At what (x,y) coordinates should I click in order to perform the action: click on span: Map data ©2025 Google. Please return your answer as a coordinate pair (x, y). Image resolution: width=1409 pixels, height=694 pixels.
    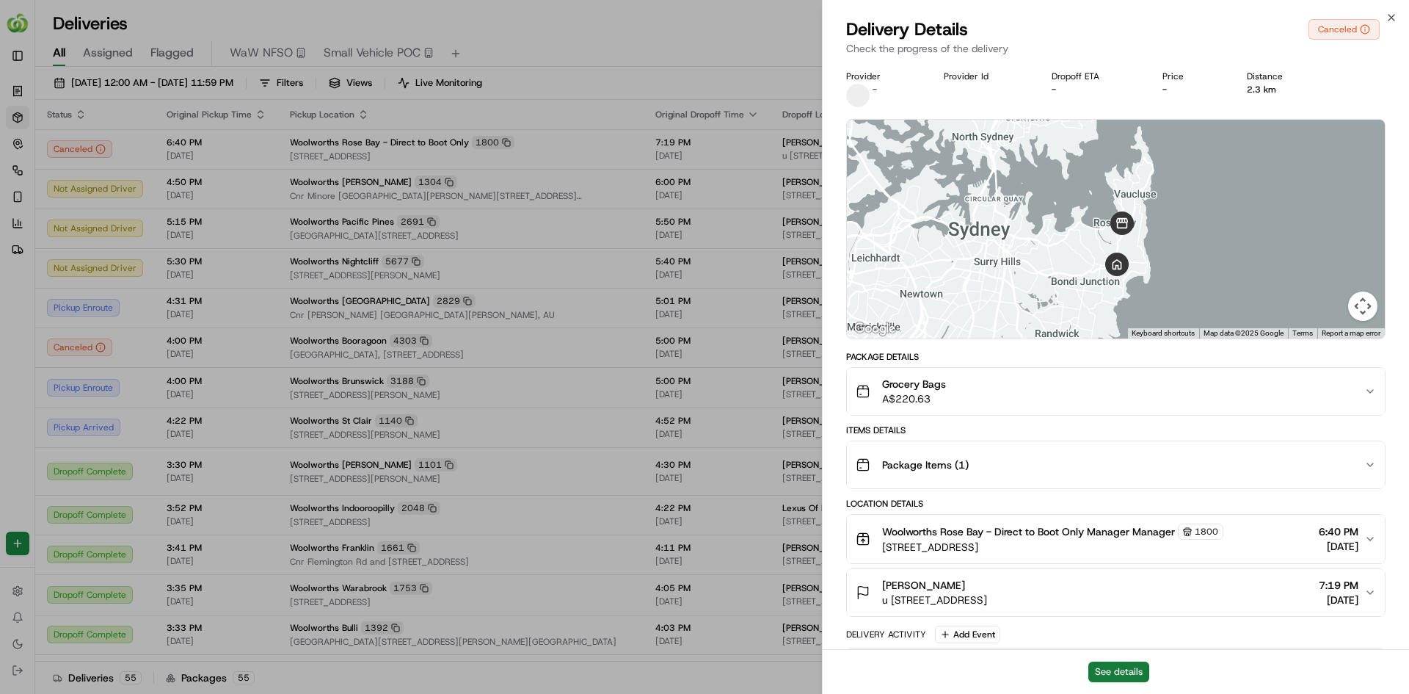
    Looking at the image, I should click on (1243, 332).